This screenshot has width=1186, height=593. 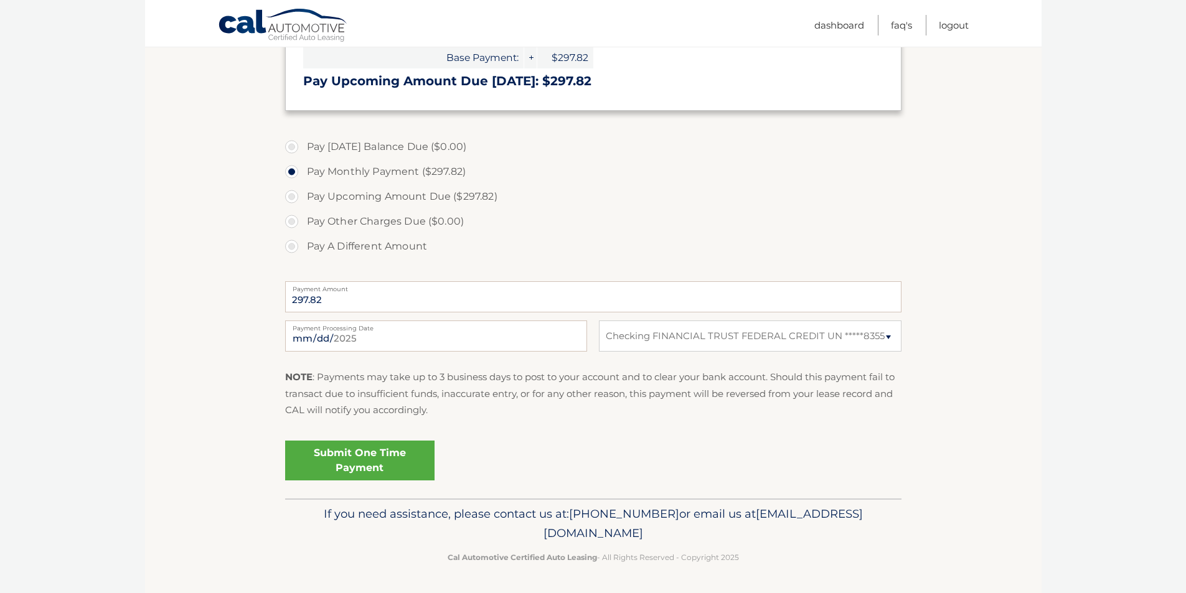 What do you see at coordinates (901, 25) in the screenshot?
I see `a: FAQ's` at bounding box center [901, 25].